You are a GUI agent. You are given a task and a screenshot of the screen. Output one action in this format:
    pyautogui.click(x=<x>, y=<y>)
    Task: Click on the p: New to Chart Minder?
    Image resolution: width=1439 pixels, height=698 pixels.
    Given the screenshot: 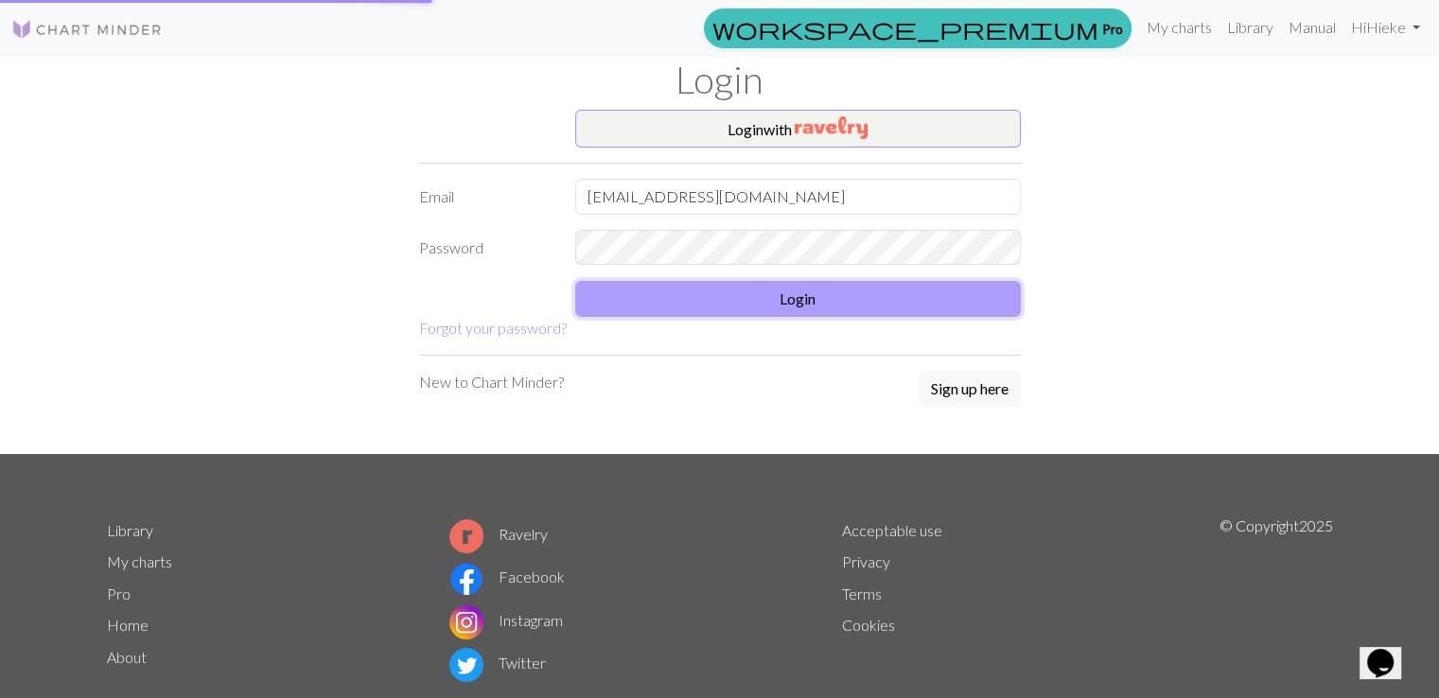 What is the action you would take?
    pyautogui.click(x=491, y=382)
    